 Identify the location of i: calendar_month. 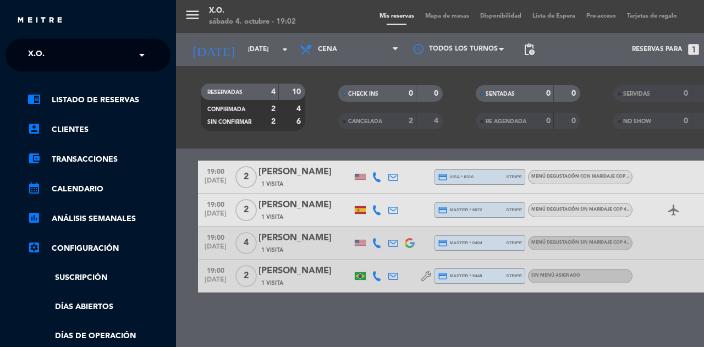
(34, 188).